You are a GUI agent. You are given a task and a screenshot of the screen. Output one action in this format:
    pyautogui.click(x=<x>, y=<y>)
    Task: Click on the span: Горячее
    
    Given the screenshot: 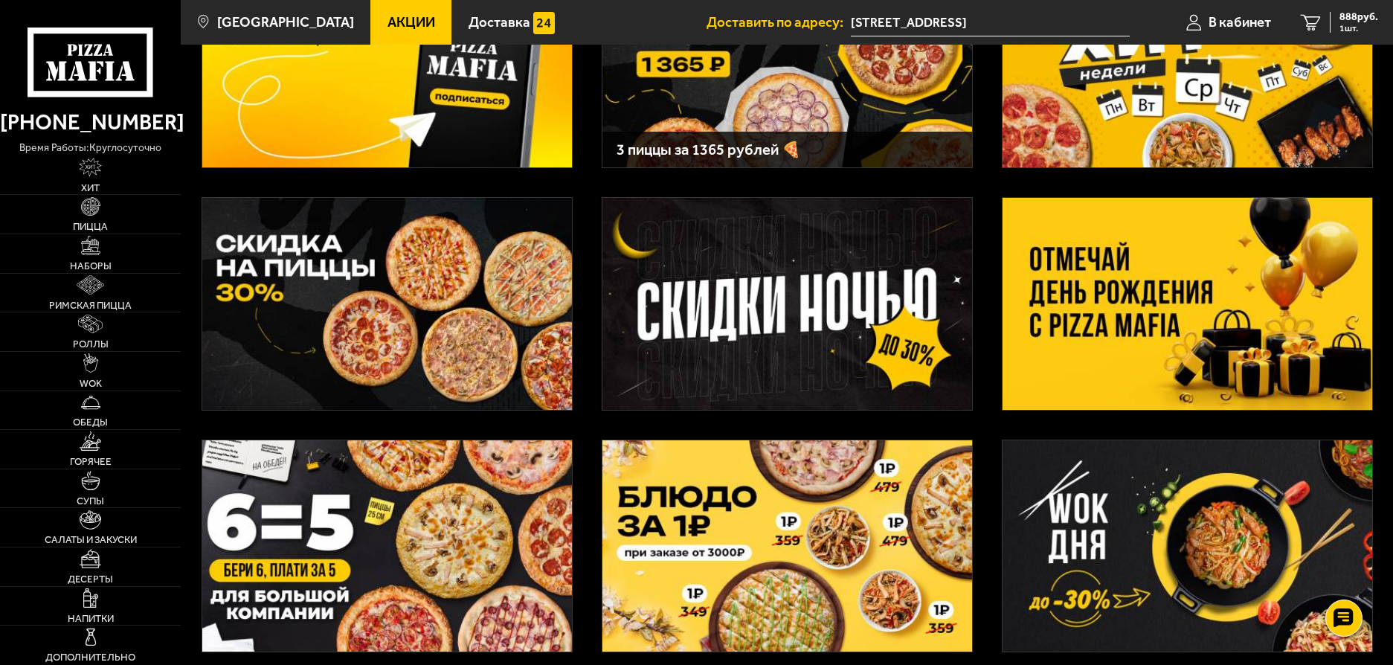 What is the action you would take?
    pyautogui.click(x=91, y=461)
    